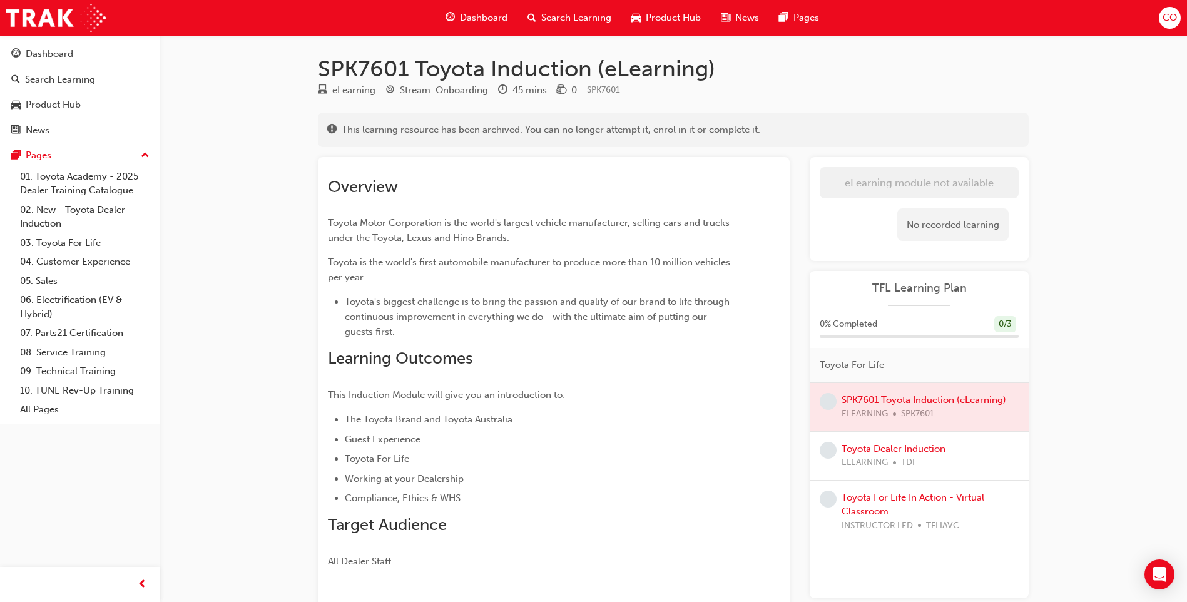  What do you see at coordinates (530, 270) in the screenshot?
I see `span: Toyota is the world's first automobile manufacturer to produce more than 10 million vehicles per ...` at bounding box center [530, 270].